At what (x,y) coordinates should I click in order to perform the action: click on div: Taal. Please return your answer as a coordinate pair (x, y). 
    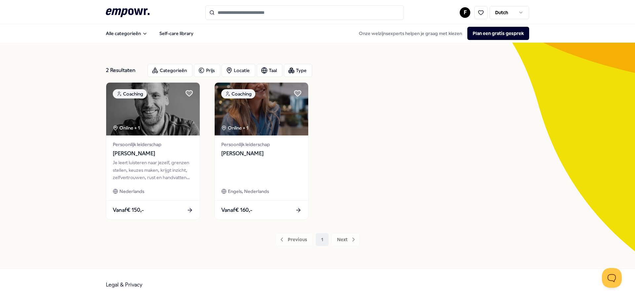
    Looking at the image, I should click on (270, 70).